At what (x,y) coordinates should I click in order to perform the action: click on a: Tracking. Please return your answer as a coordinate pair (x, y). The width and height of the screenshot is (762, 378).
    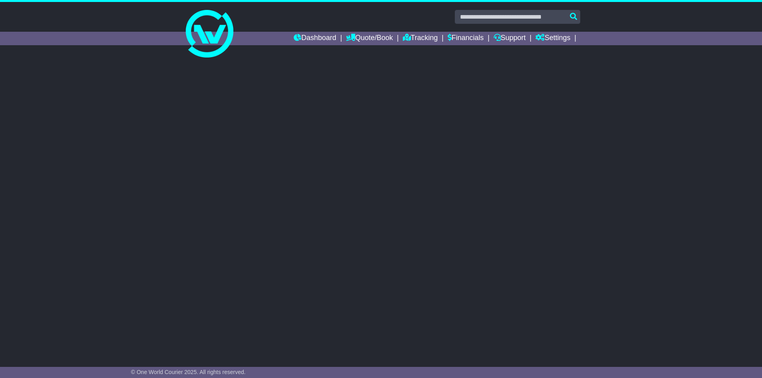
    Looking at the image, I should click on (420, 39).